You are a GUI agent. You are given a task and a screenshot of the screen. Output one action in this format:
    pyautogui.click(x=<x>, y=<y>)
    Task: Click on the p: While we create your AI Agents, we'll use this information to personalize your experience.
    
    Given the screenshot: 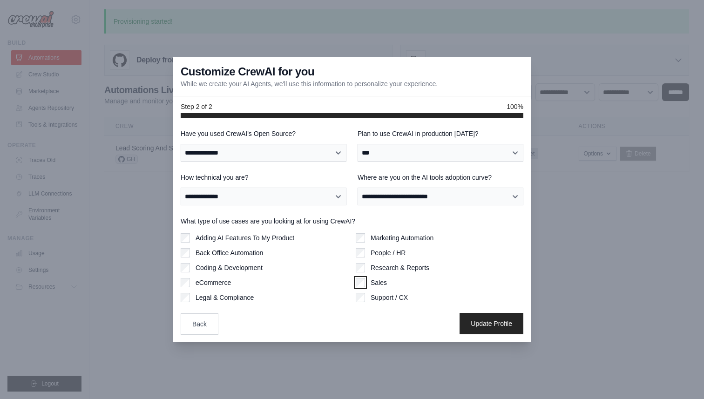 What is the action you would take?
    pyautogui.click(x=309, y=84)
    